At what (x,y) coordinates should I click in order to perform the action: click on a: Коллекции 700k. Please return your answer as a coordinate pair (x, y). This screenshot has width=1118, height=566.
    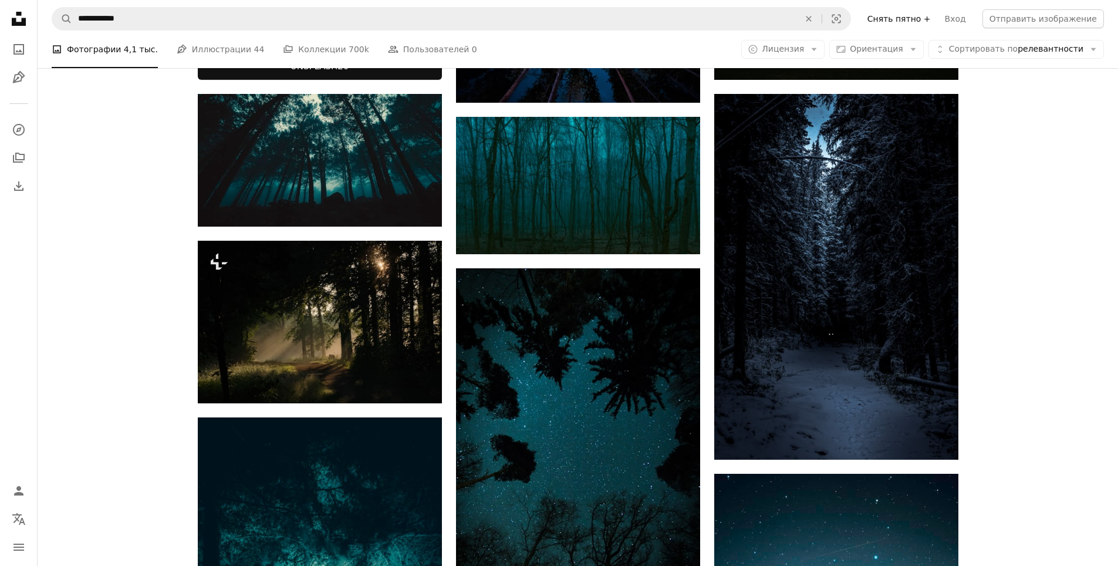
    Looking at the image, I should click on (326, 49).